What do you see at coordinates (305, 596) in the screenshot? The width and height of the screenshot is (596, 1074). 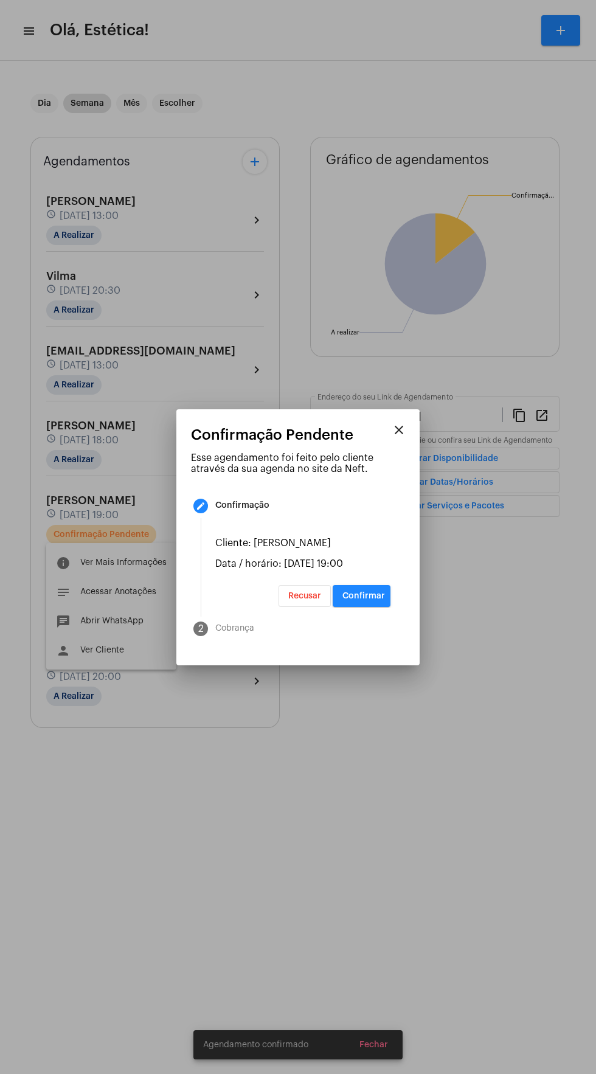 I see `span: Recusar` at bounding box center [305, 596].